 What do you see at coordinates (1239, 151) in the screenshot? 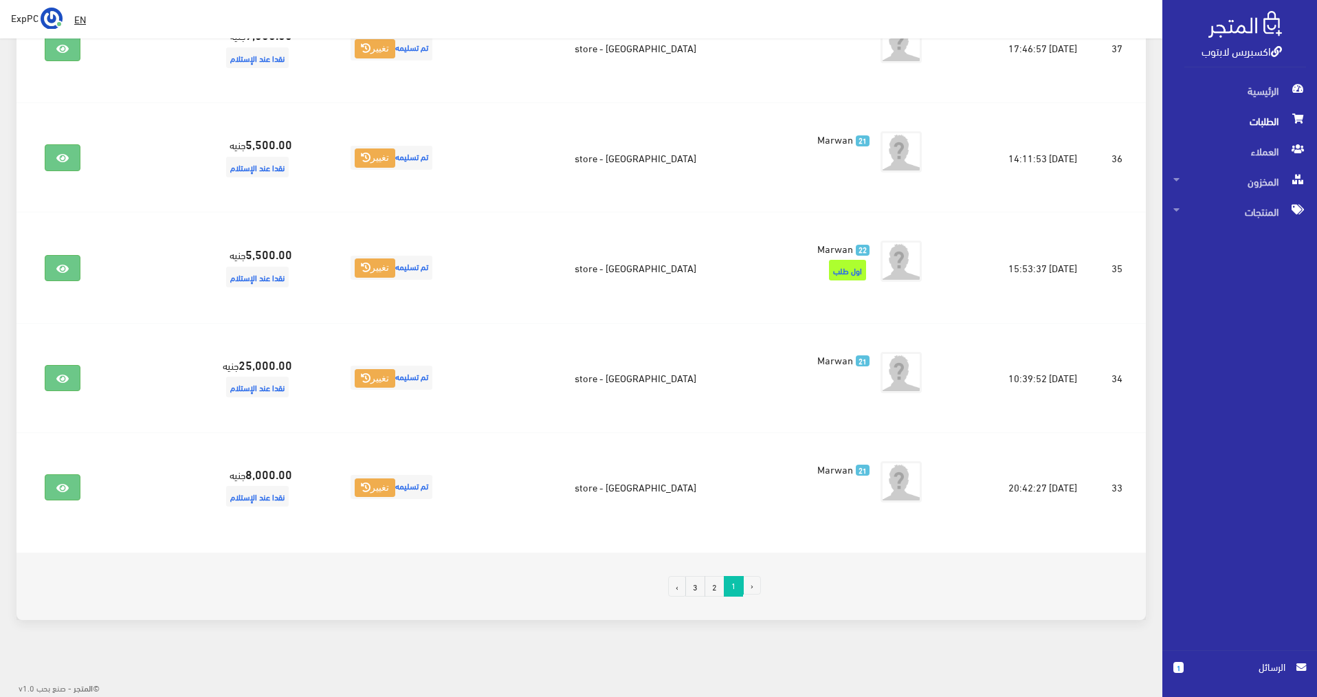
I see `a: العملاء` at bounding box center [1239, 151].